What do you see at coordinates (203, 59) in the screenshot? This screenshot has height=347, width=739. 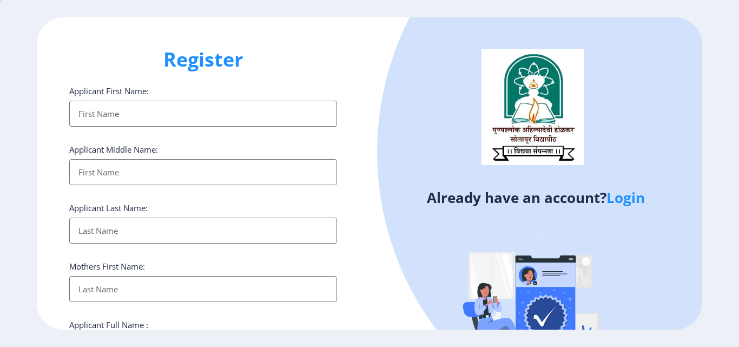 I see `h1: Register` at bounding box center [203, 59].